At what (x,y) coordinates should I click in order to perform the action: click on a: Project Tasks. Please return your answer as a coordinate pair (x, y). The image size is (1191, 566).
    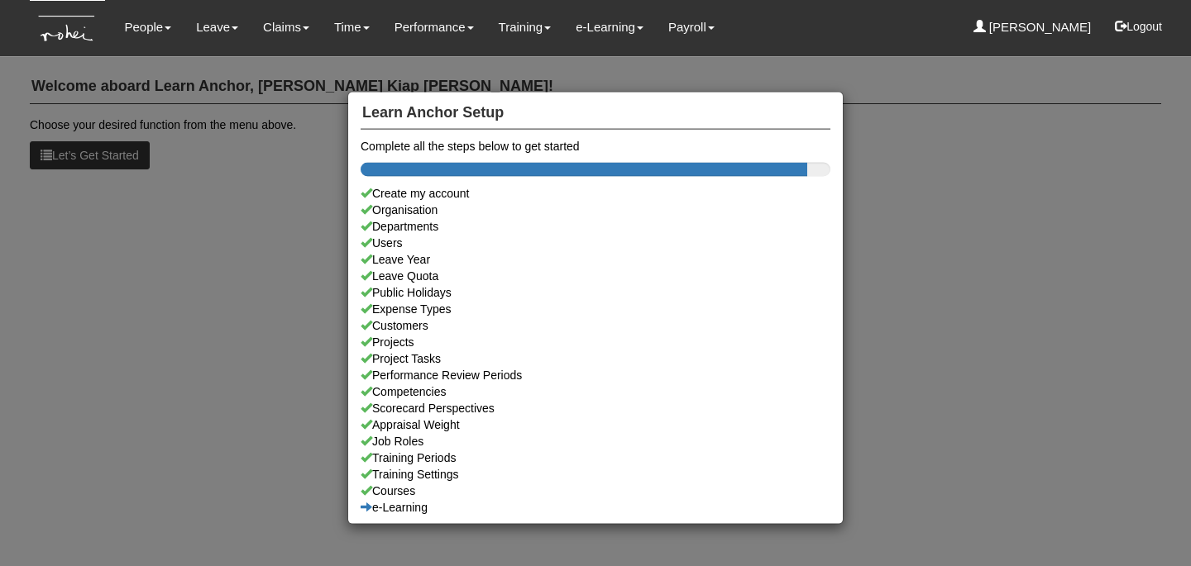
    Looking at the image, I should click on (595, 359).